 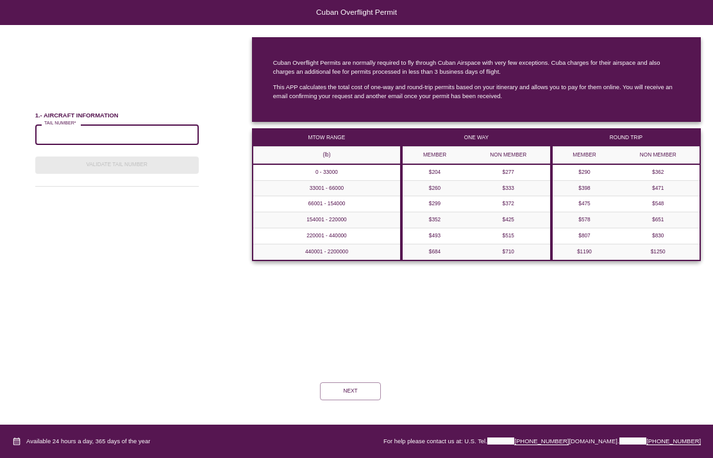 I want to click on td: $651, so click(x=658, y=220).